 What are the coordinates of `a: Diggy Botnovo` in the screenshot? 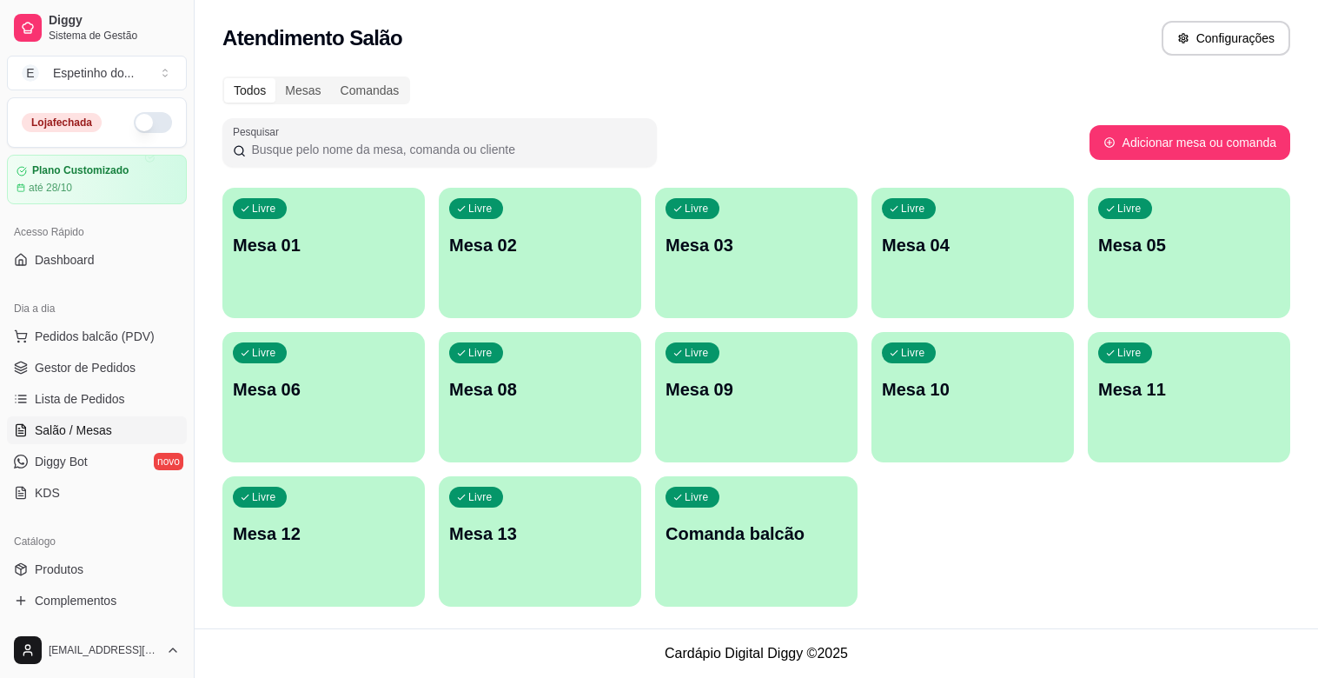 It's located at (96, 461).